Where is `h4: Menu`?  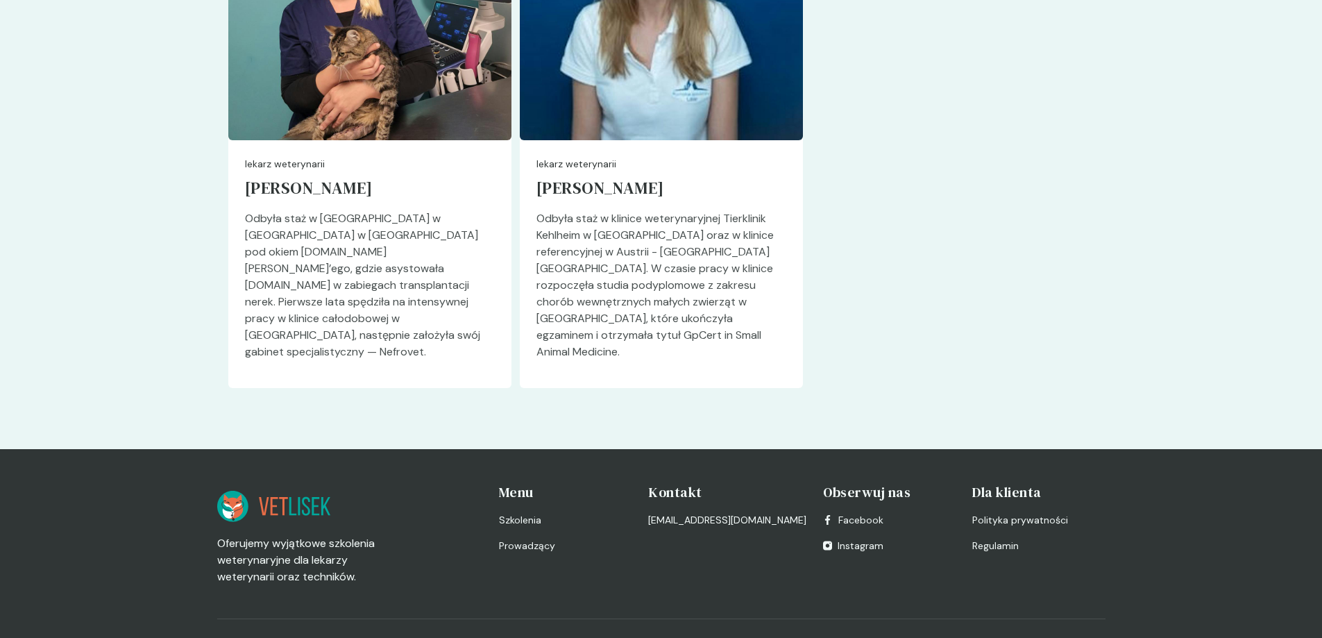
h4: Menu is located at coordinates (565, 492).